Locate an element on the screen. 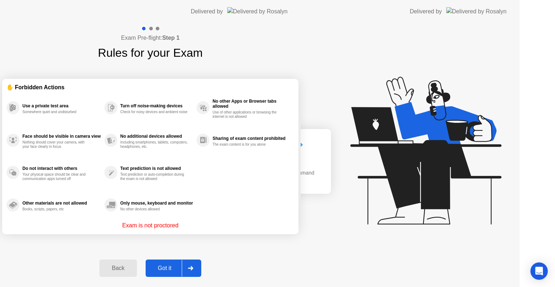 This screenshot has width=555, height=287. div: Your physical space should be clear and communication apps turned off is located at coordinates (56, 177).